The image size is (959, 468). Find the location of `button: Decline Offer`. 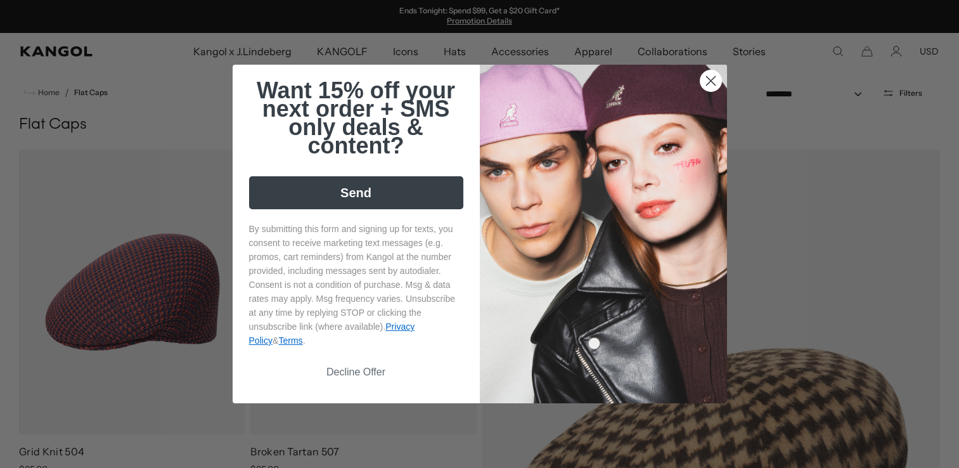

button: Decline Offer is located at coordinates (356, 372).